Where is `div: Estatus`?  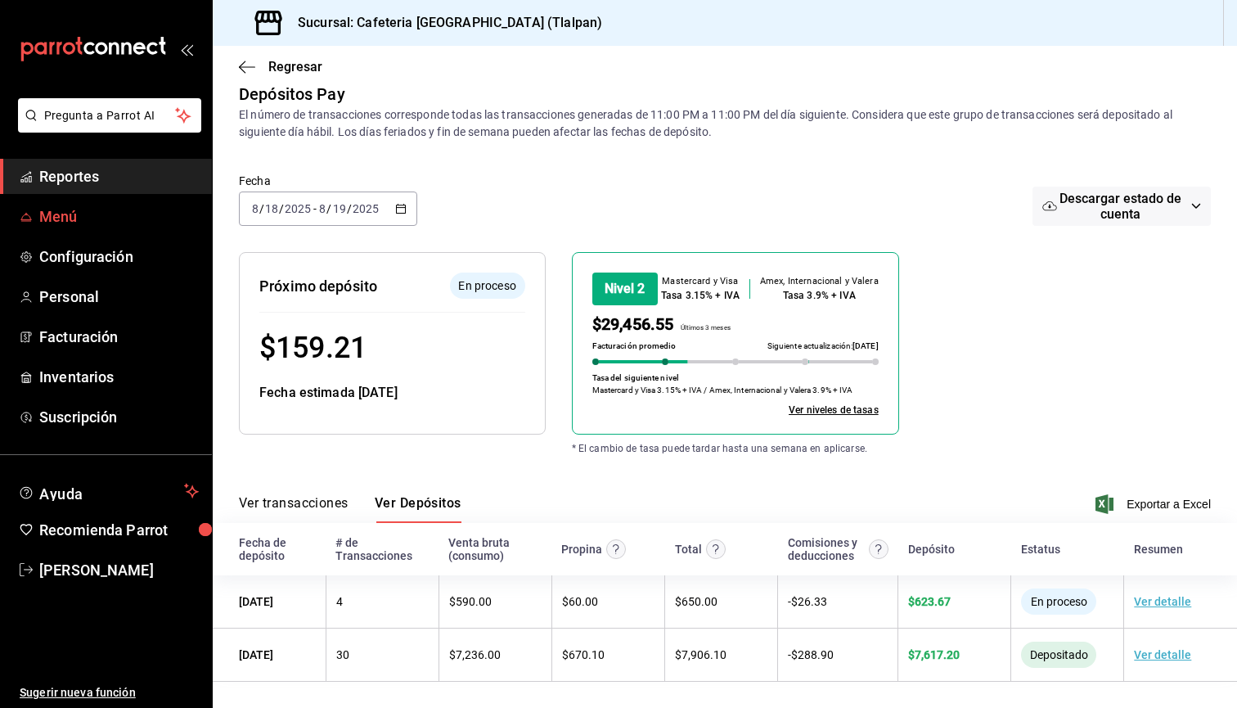
div: Estatus is located at coordinates (1041, 549).